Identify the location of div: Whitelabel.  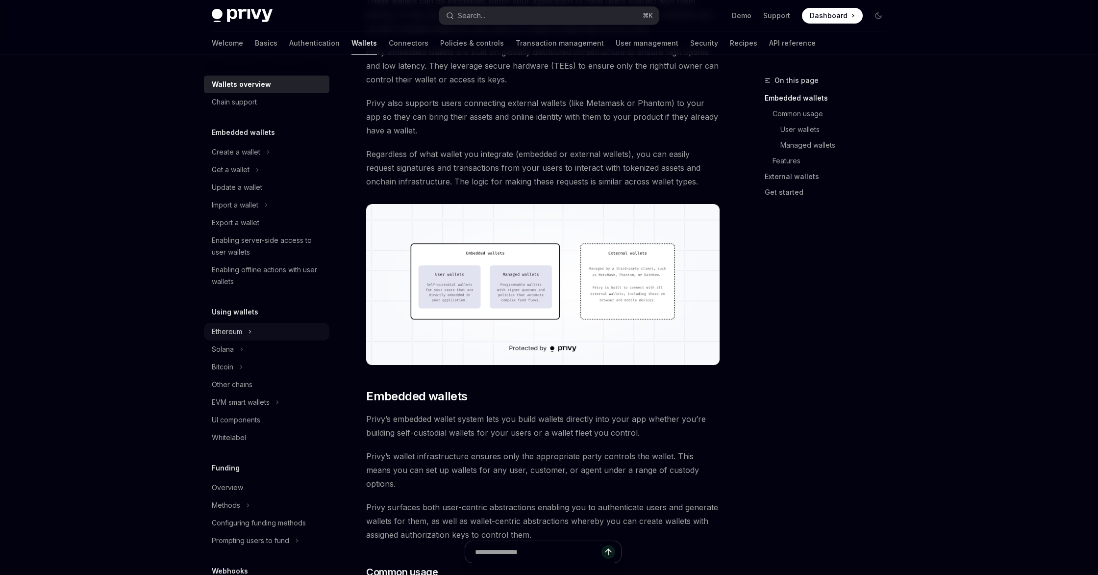
(229, 437).